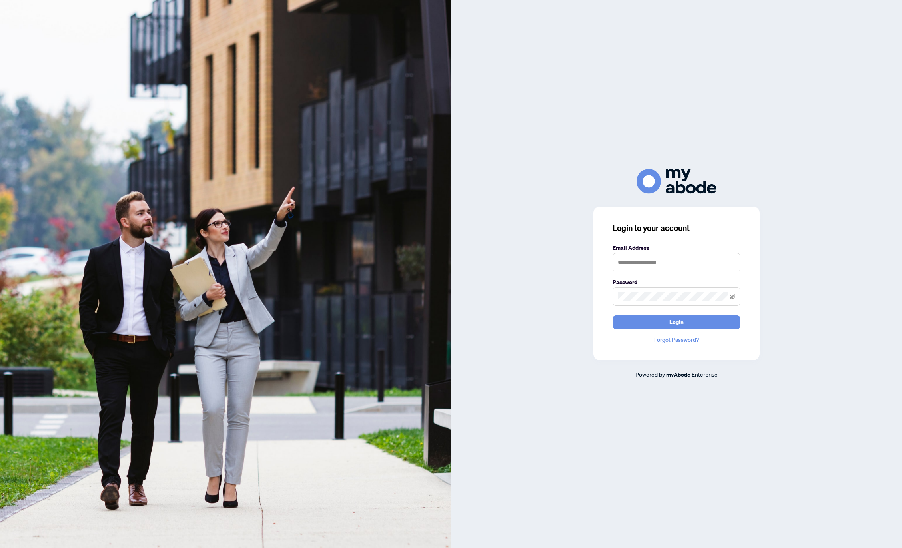 This screenshot has width=902, height=548. Describe the element at coordinates (705, 374) in the screenshot. I see `span: Enterprise` at that location.